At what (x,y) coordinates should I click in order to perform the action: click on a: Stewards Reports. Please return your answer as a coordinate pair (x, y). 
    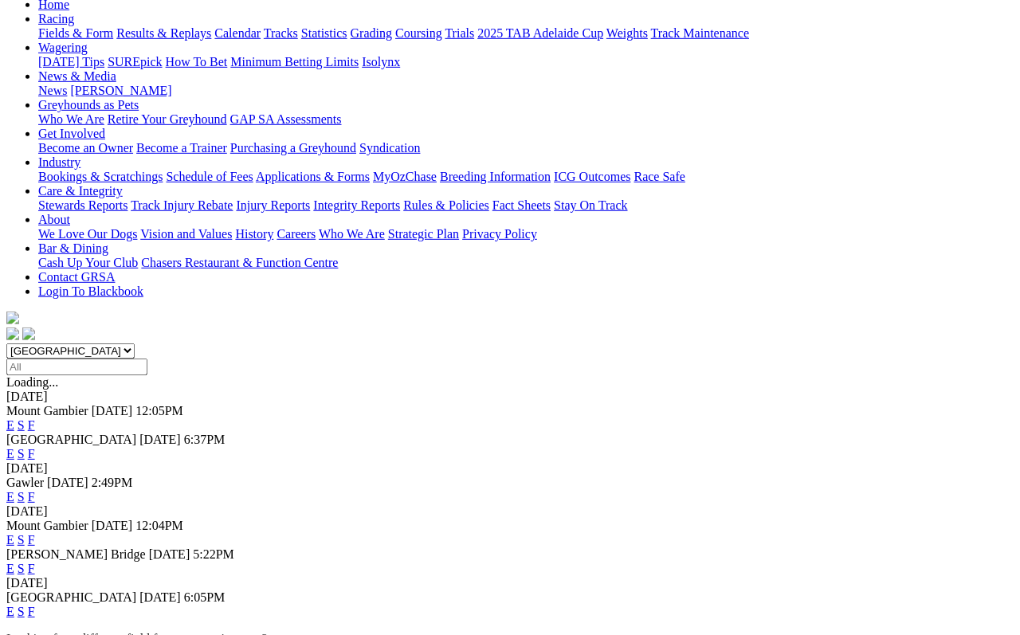
    Looking at the image, I should click on (83, 205).